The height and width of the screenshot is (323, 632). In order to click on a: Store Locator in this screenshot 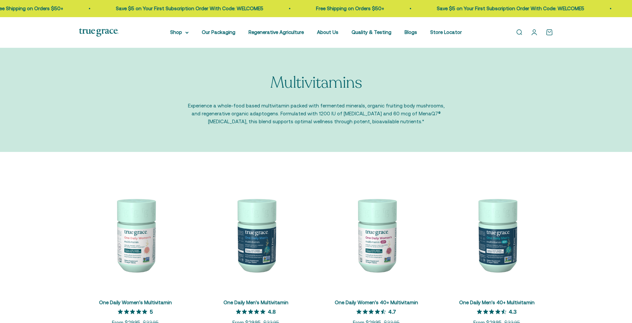, I will do `click(446, 32)`.